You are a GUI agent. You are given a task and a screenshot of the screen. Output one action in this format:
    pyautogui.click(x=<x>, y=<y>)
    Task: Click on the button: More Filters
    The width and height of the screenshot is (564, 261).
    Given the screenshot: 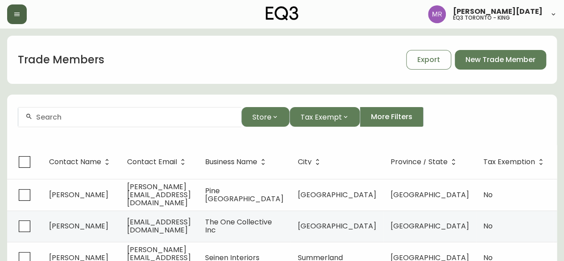 What is the action you would take?
    pyautogui.click(x=391, y=117)
    